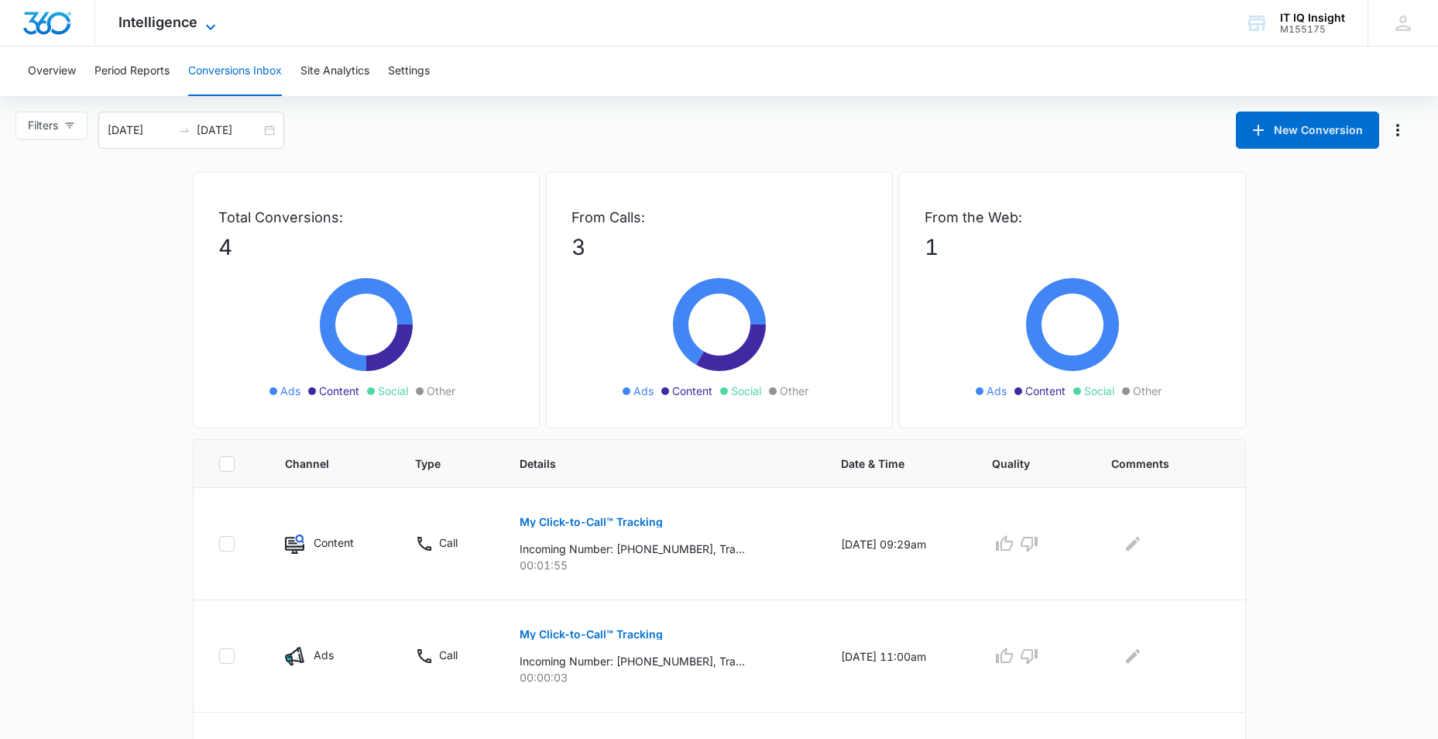 This screenshot has height=739, width=1438. Describe the element at coordinates (661, 564) in the screenshot. I see `p: 00:01:55` at that location.